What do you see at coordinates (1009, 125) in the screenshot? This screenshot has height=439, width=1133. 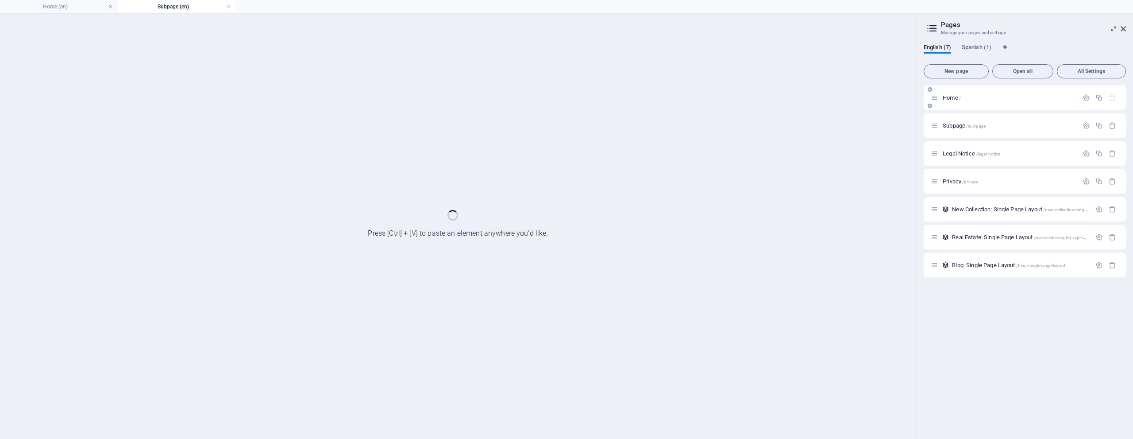 I see `div: Subpage/subpage` at bounding box center [1009, 125].